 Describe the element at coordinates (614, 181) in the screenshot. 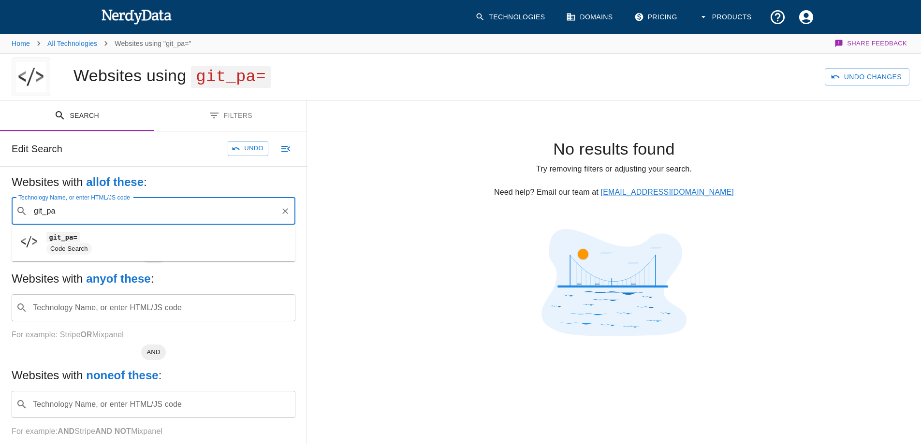

I see `p: Try removing filters or adjusting your search. Need help? Email our team at` at that location.